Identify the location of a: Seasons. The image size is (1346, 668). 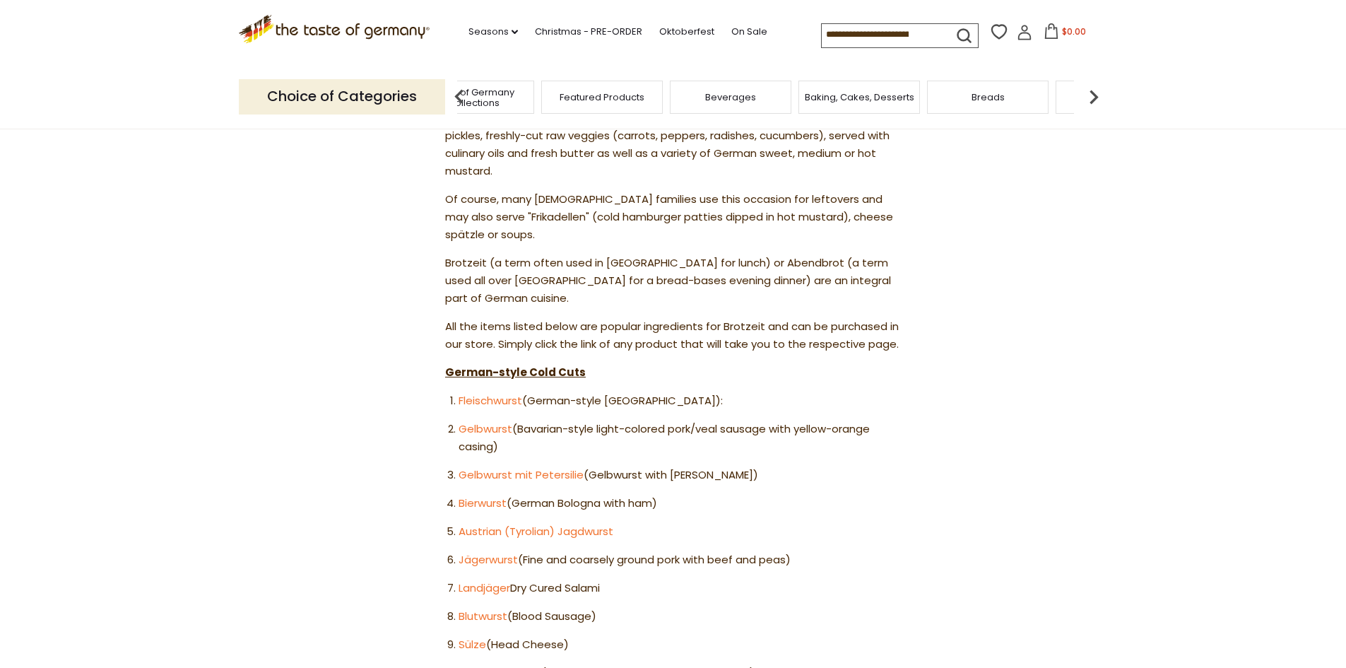
(493, 32).